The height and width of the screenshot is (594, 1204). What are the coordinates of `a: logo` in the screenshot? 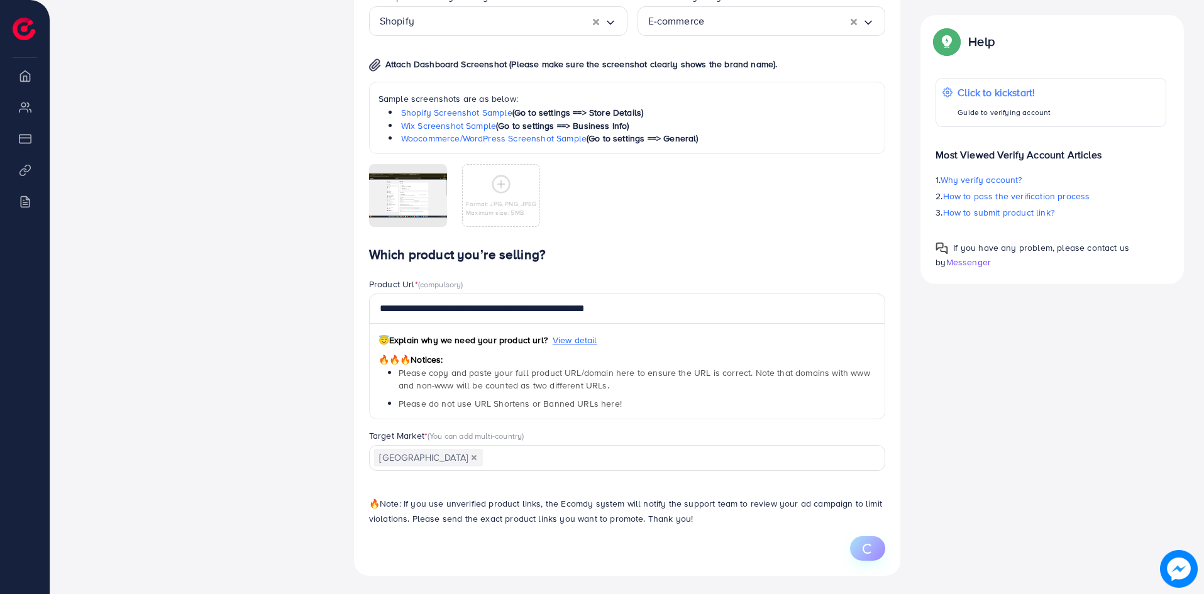 It's located at (24, 29).